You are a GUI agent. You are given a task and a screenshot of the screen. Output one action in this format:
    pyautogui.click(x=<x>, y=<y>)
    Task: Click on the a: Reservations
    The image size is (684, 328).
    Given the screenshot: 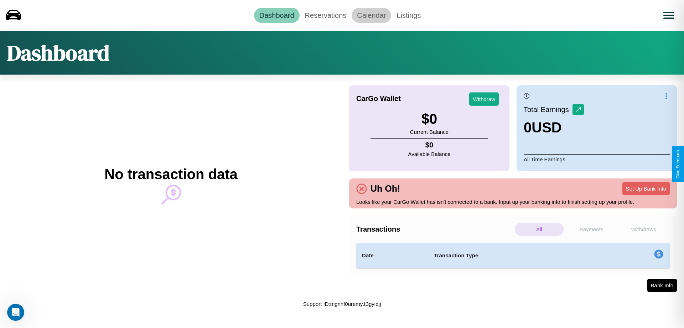 What is the action you would take?
    pyautogui.click(x=326, y=15)
    